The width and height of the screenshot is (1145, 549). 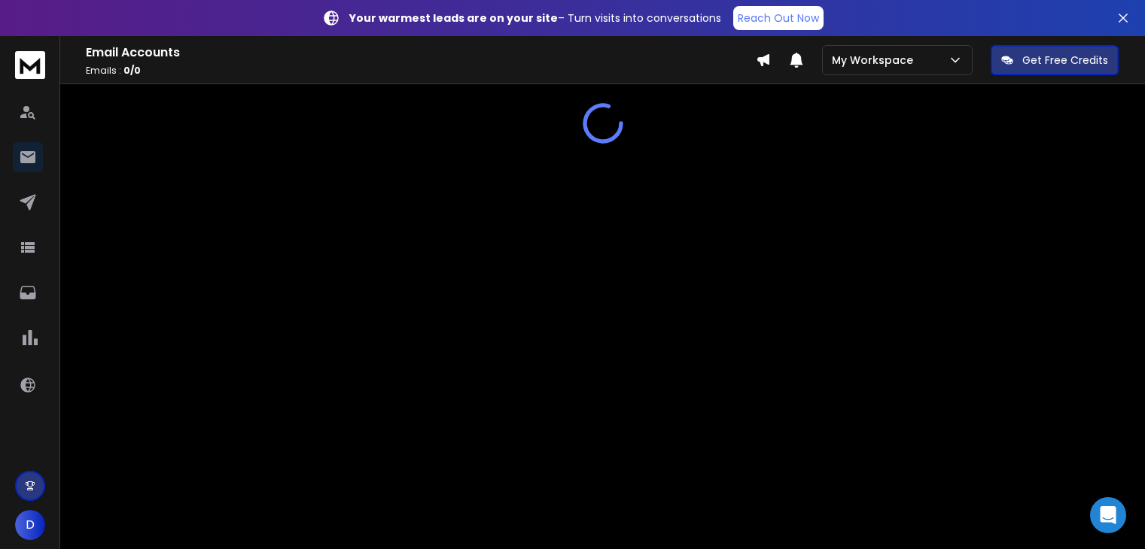 What do you see at coordinates (453, 18) in the screenshot?
I see `strong: Your warmest leads are on your site` at bounding box center [453, 18].